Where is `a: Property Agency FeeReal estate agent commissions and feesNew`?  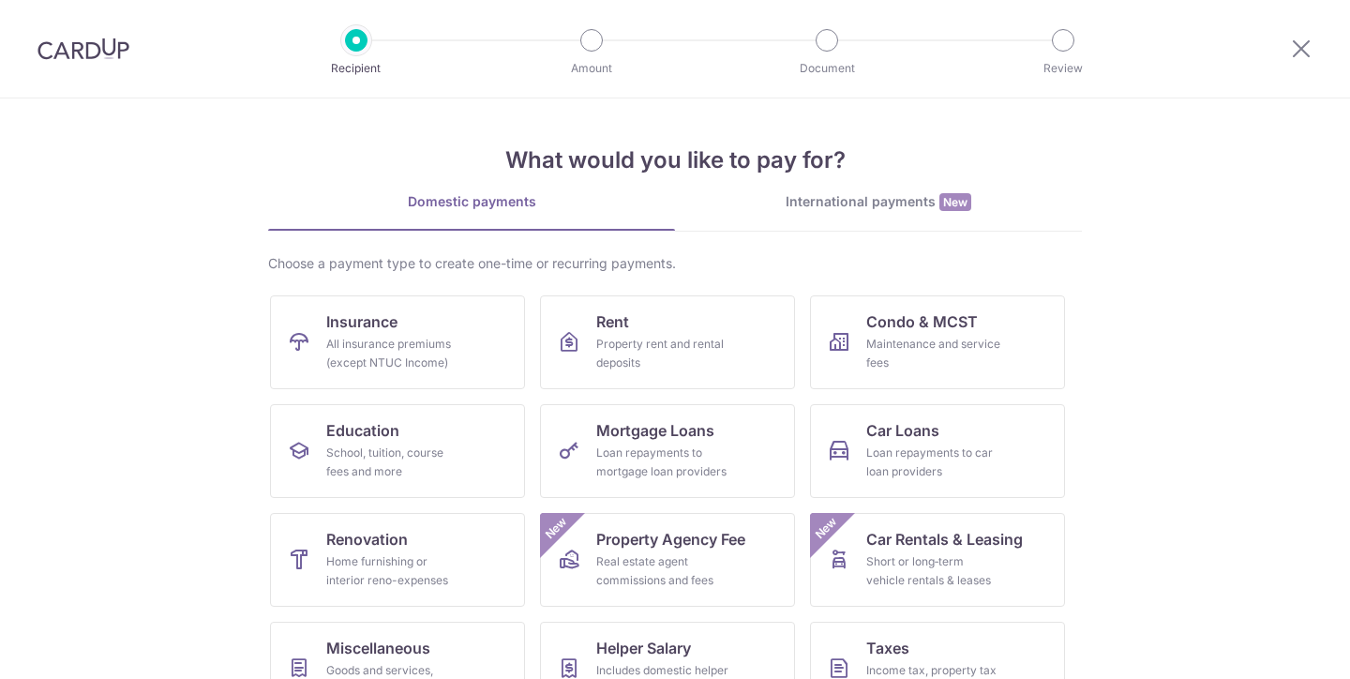 a: Property Agency FeeReal estate agent commissions and feesNew is located at coordinates (668, 560).